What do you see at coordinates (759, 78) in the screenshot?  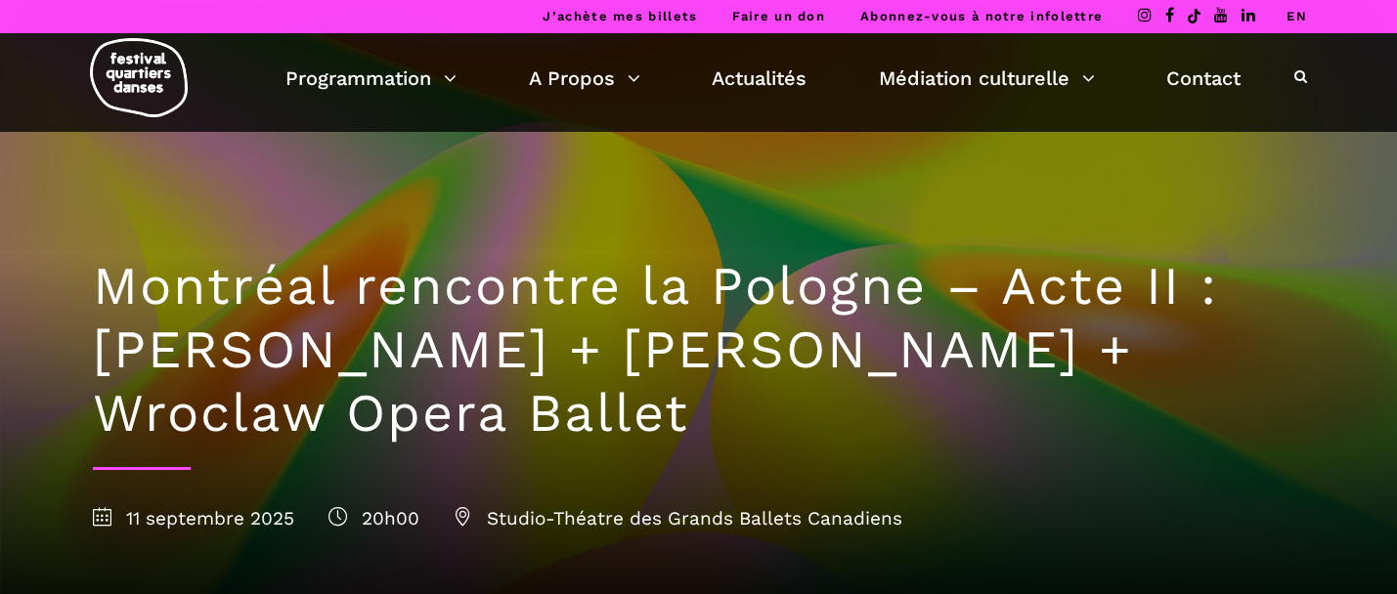 I see `a: Actualités` at bounding box center [759, 78].